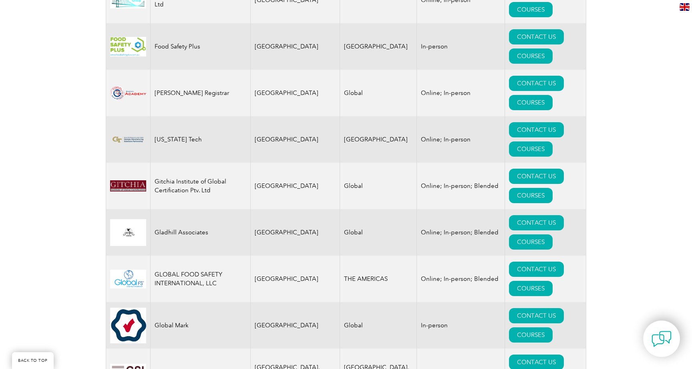  I want to click on img: eb2924ac-d9bc-ea11-a814-000d3a79823d-logo.jpg, so click(128, 325).